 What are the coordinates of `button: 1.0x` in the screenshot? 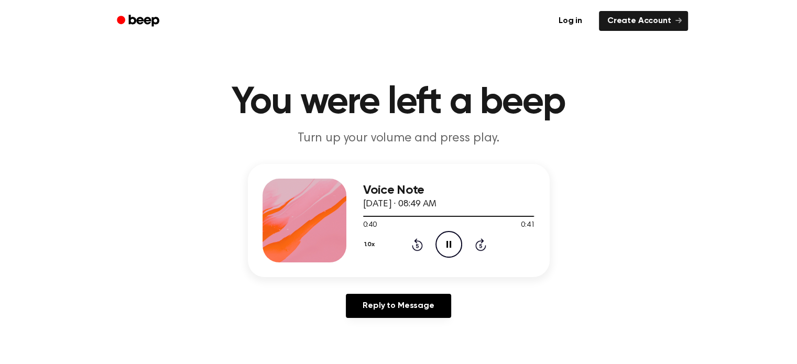 It's located at (371, 245).